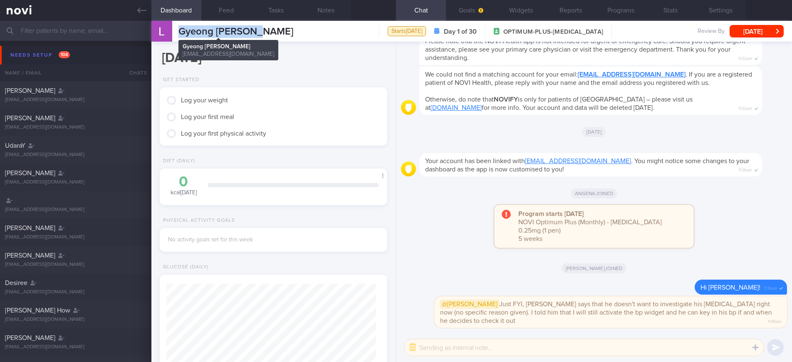  What do you see at coordinates (197, 220) in the screenshot?
I see `div: Physical Activity Goals` at bounding box center [197, 220].